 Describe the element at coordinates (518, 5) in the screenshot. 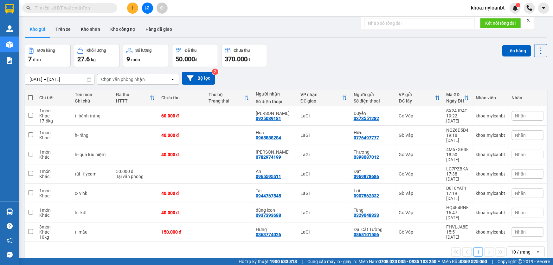

I see `sup: 1` at that location.